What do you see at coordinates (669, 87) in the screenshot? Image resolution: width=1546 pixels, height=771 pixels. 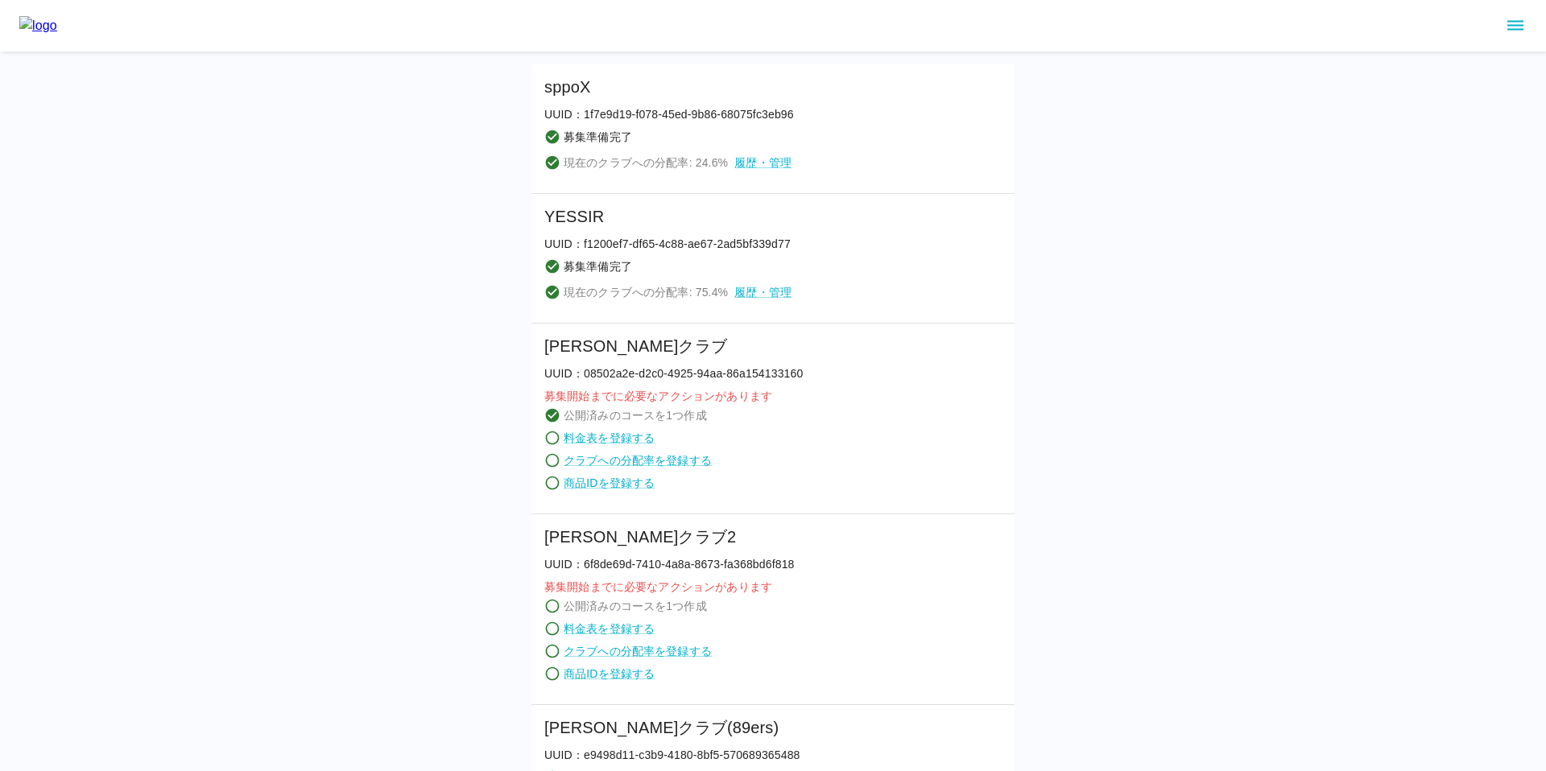 I see `h6: sppoX` at bounding box center [669, 87].